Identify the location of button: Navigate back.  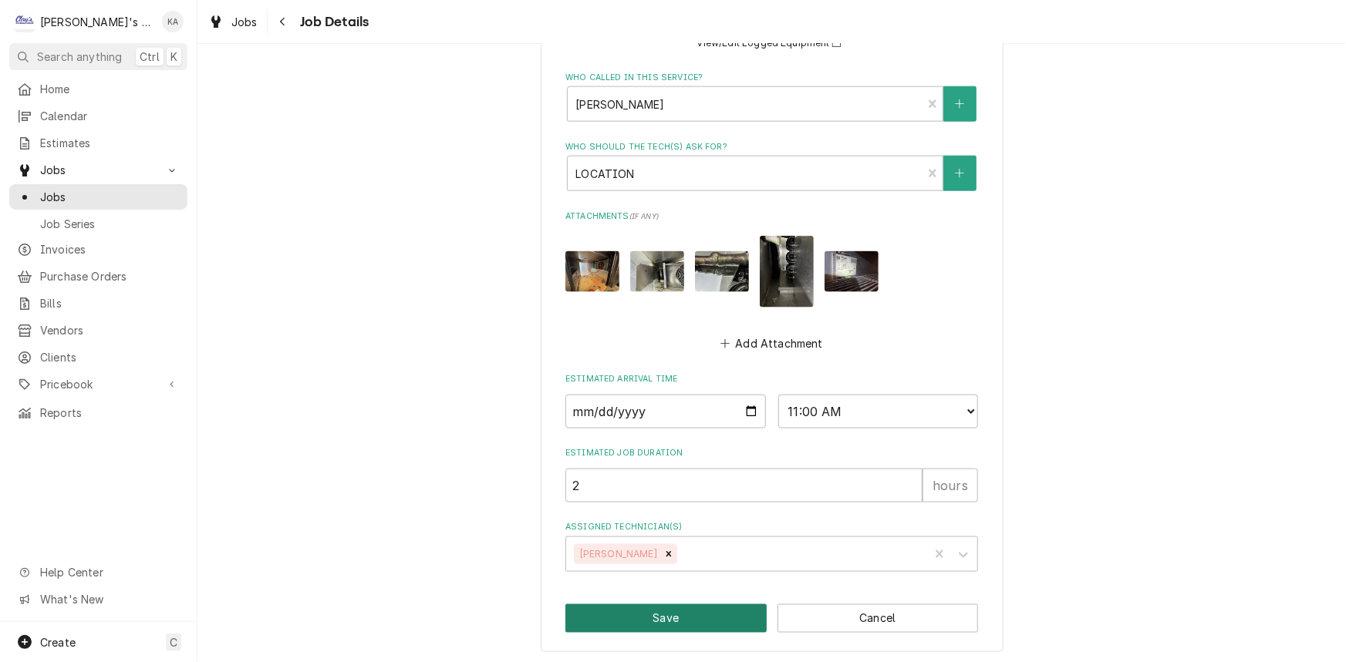
(283, 22).